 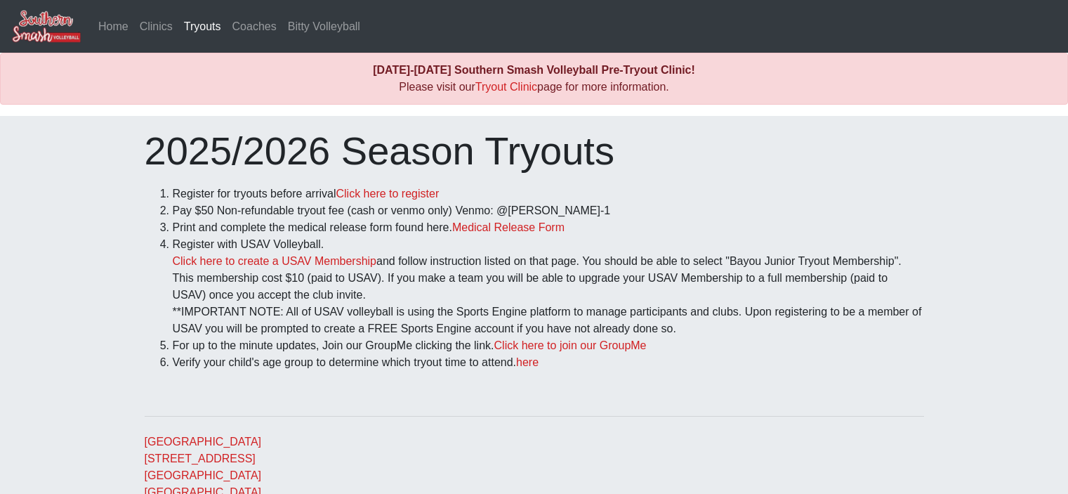 What do you see at coordinates (548, 227) in the screenshot?
I see `li: Print and complete the medical release form found here.` at bounding box center [548, 227].